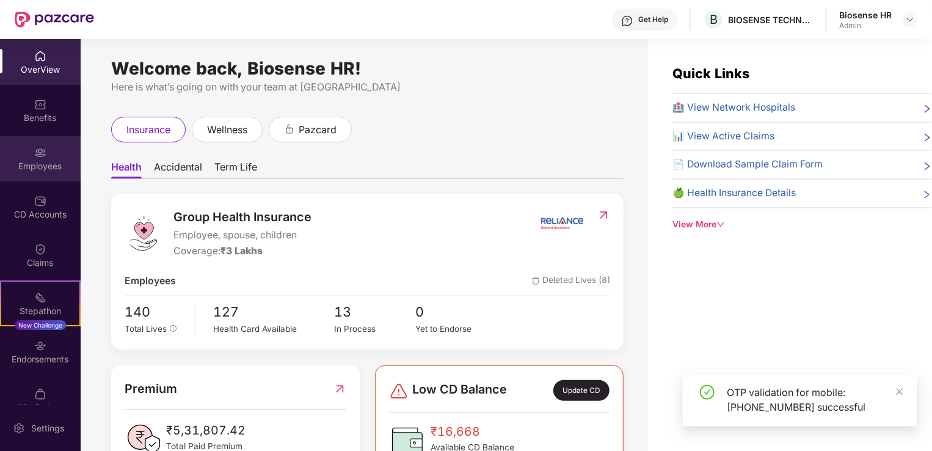 This screenshot has height=451, width=932. I want to click on div: Yet to Endorse, so click(456, 329).